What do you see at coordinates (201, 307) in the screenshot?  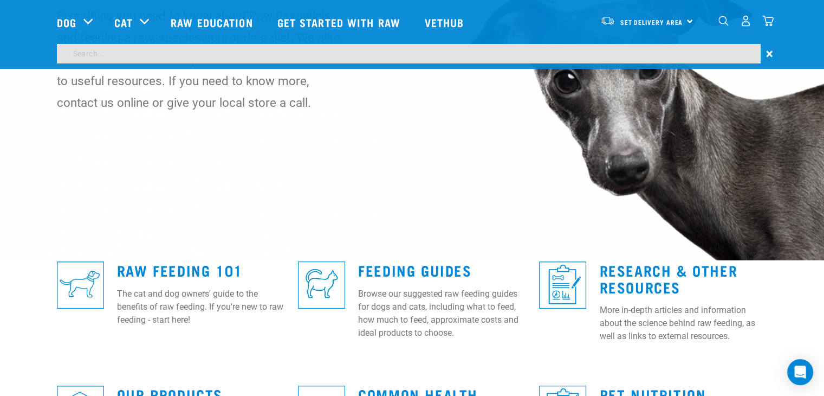 I see `p: The cat and dog owners' guide to the benefits of raw feeding. If you're new to raw feeding - star...` at bounding box center [201, 307].